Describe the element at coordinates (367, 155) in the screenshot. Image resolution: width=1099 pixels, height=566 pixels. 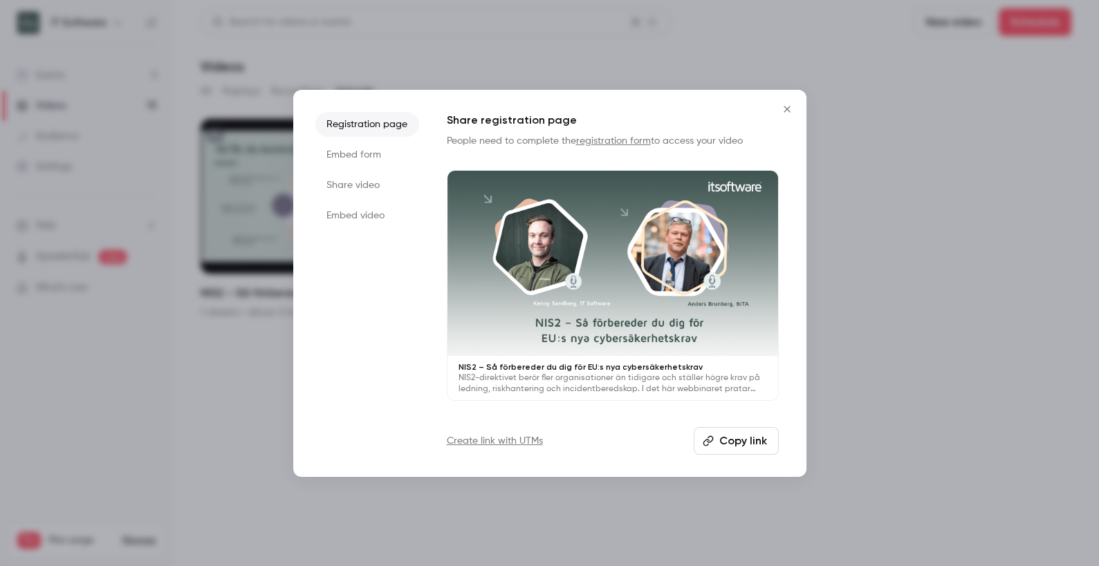
I see `li: Embed form` at that location.